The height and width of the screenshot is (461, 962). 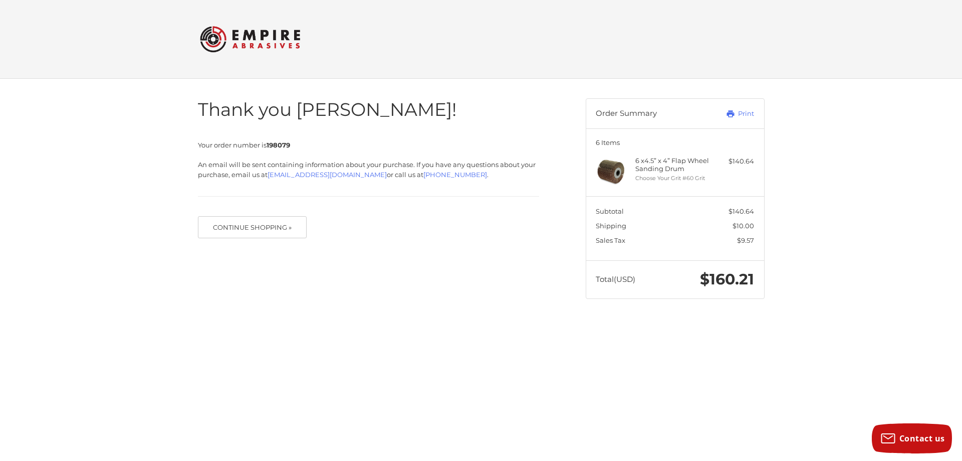 What do you see at coordinates (253, 227) in the screenshot?
I see `button: Continue Shopping »` at bounding box center [253, 227].